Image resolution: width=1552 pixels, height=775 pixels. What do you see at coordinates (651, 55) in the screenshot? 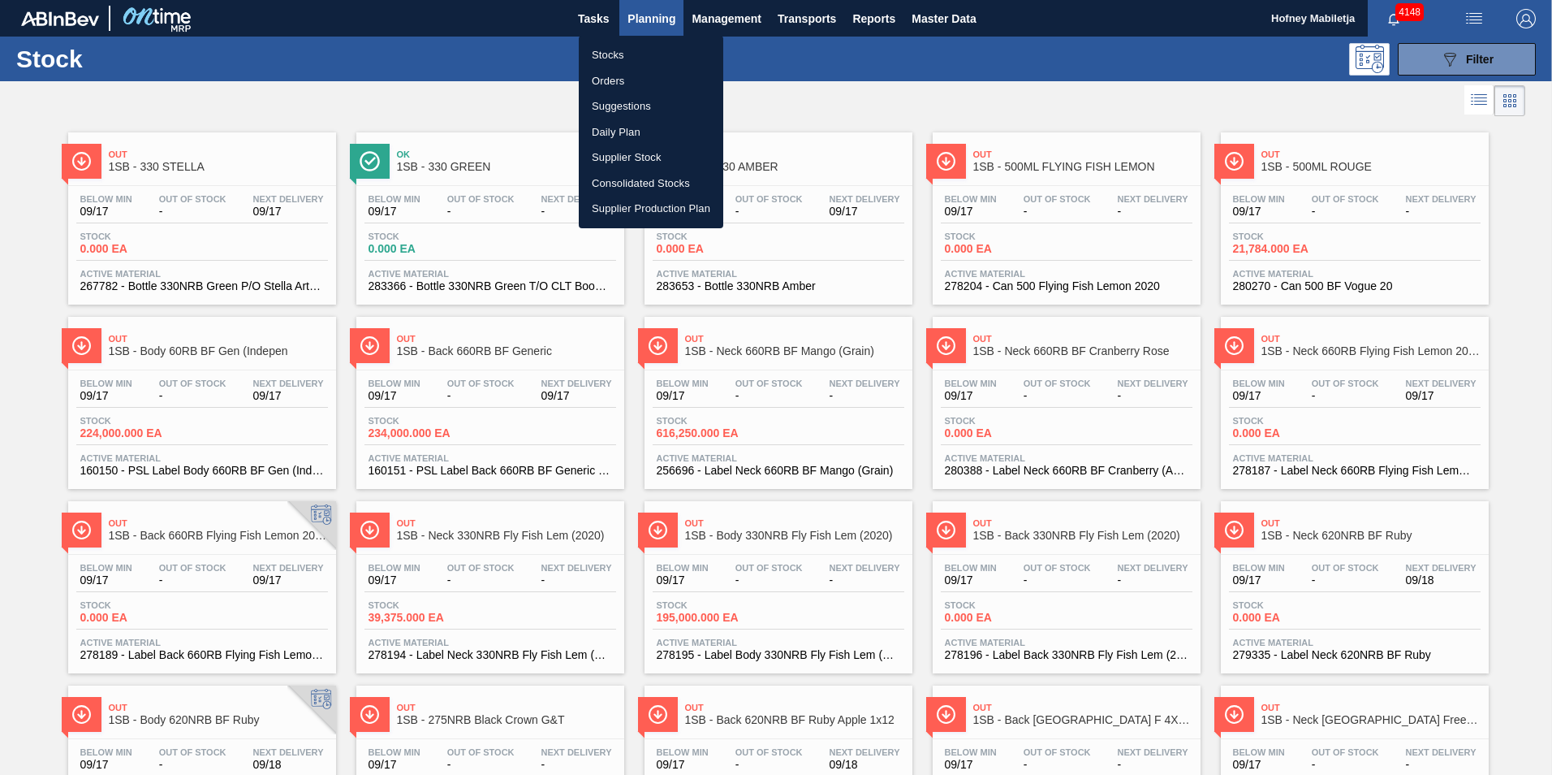
I see `a: Stocks` at bounding box center [651, 55].